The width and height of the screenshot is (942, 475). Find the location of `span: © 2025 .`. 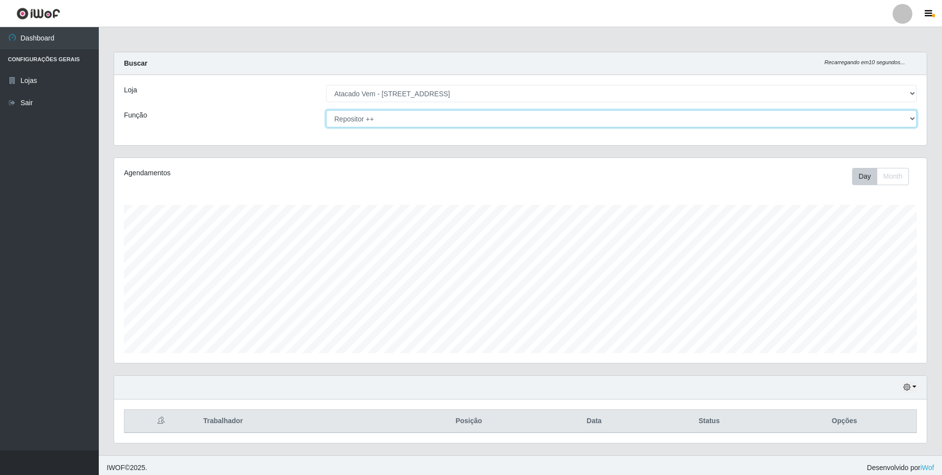

span: © 2025 . is located at coordinates (127, 468).